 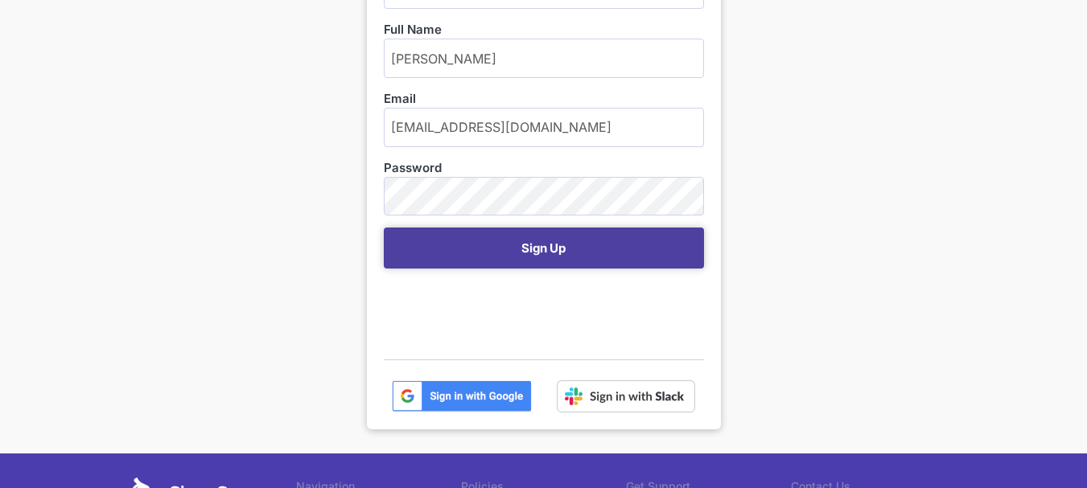 I want to click on label: Email, so click(x=544, y=99).